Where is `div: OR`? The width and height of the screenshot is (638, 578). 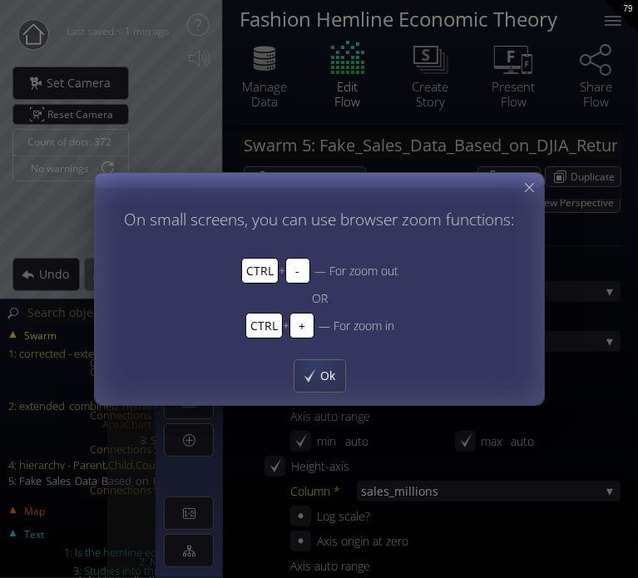
div: OR is located at coordinates (320, 298).